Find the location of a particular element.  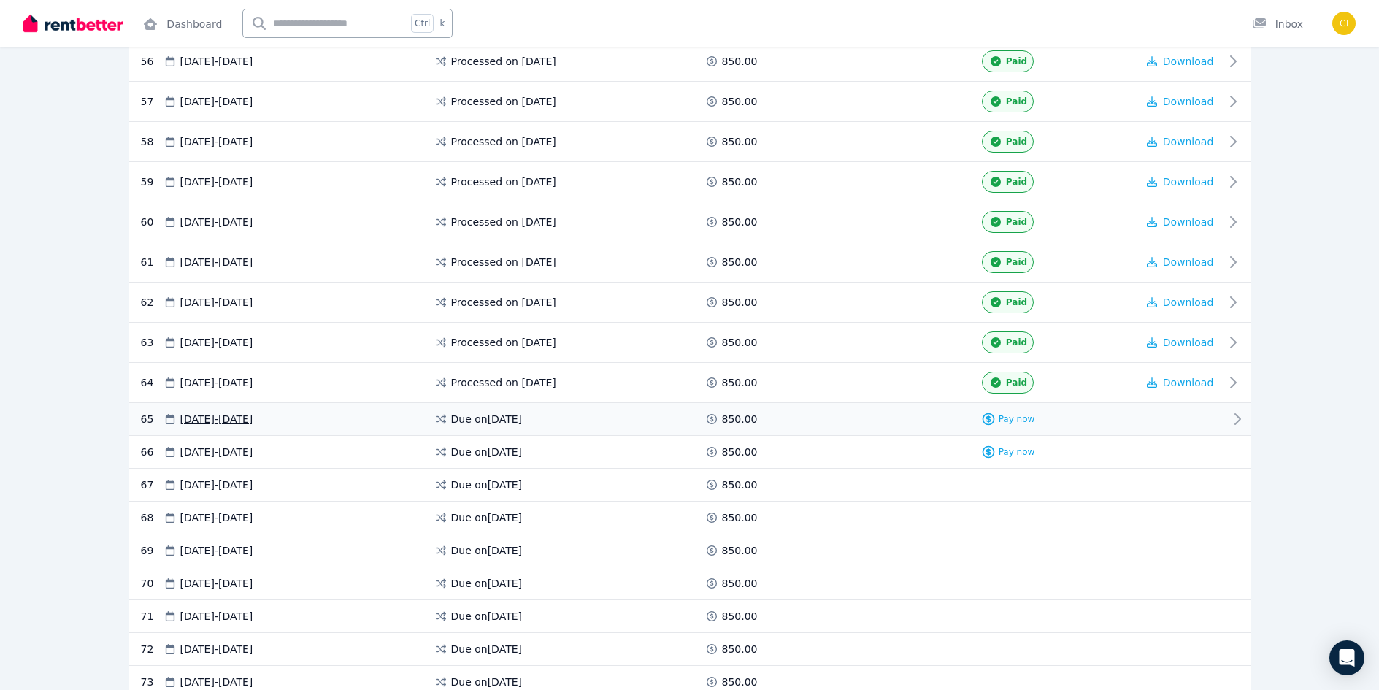

div: 62 is located at coordinates (152, 302).